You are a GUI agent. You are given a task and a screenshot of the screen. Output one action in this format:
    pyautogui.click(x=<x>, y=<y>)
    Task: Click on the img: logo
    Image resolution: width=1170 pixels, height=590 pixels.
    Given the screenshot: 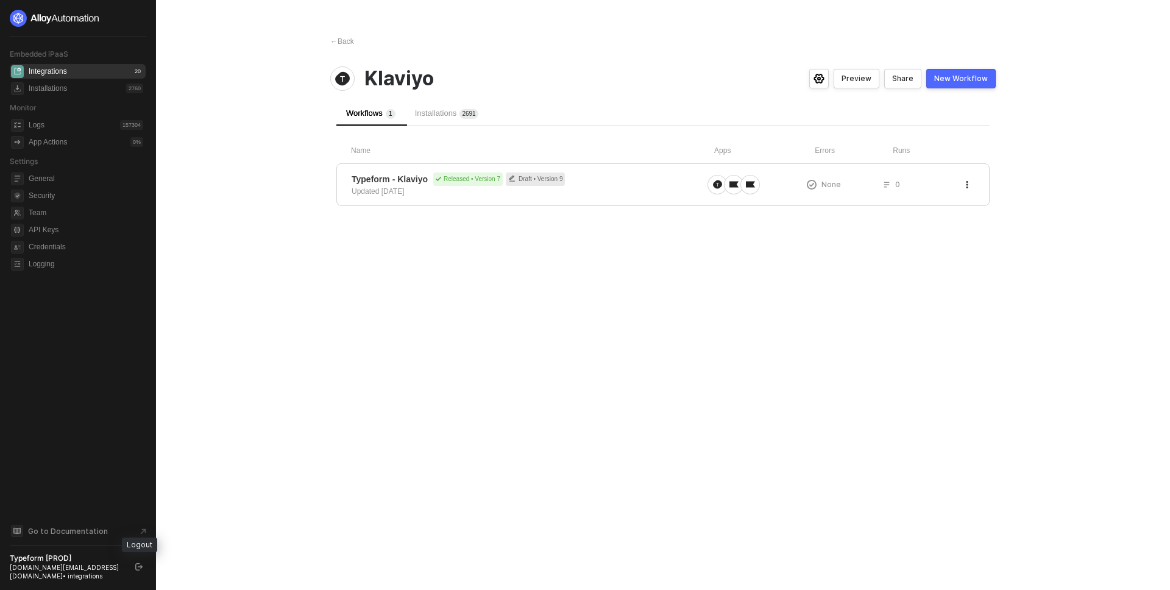 What is the action you would take?
    pyautogui.click(x=55, y=18)
    